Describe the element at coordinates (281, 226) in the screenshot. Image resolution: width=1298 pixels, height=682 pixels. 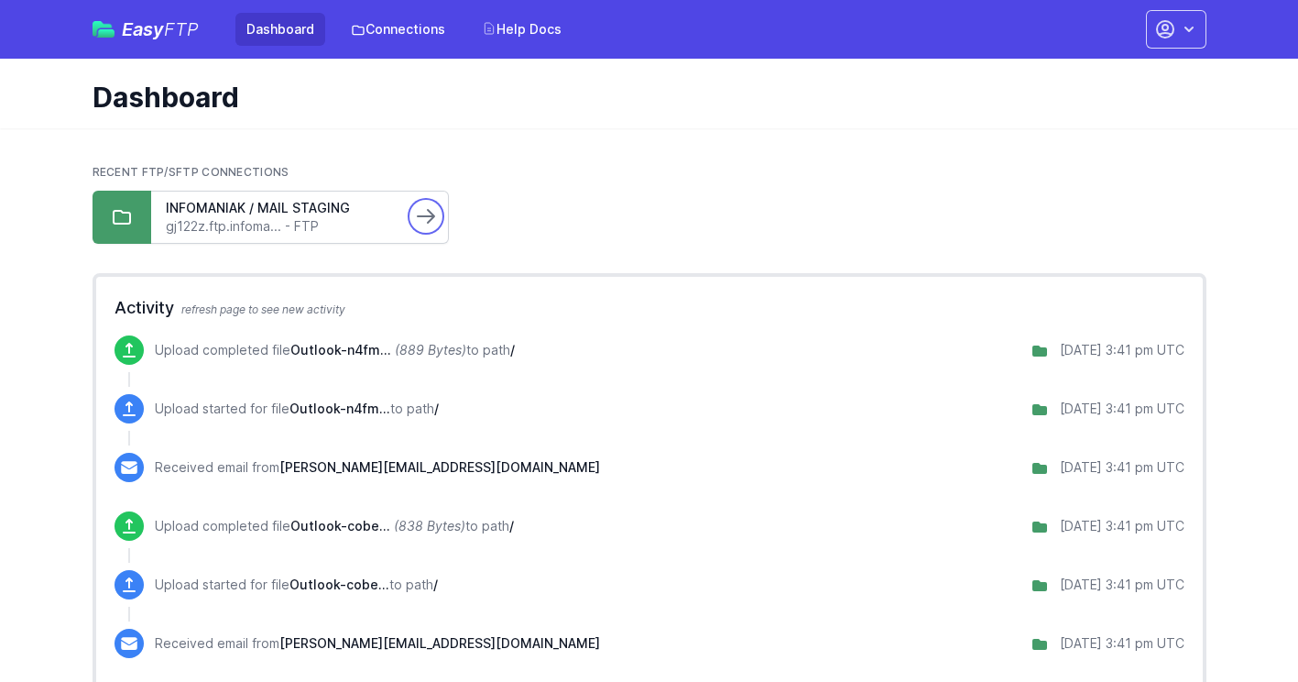
I see `a: gj122z.ftp.infoma... - FTP` at that location.